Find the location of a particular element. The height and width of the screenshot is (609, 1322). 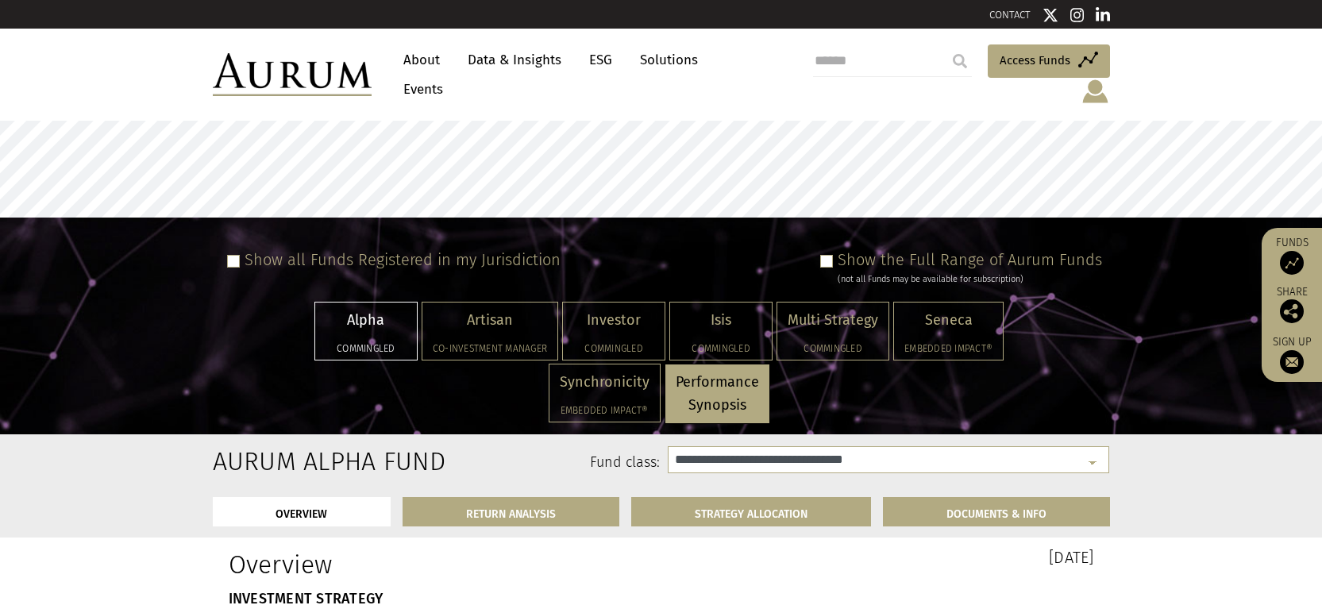

p: Performance Synopsis is located at coordinates (717, 394).